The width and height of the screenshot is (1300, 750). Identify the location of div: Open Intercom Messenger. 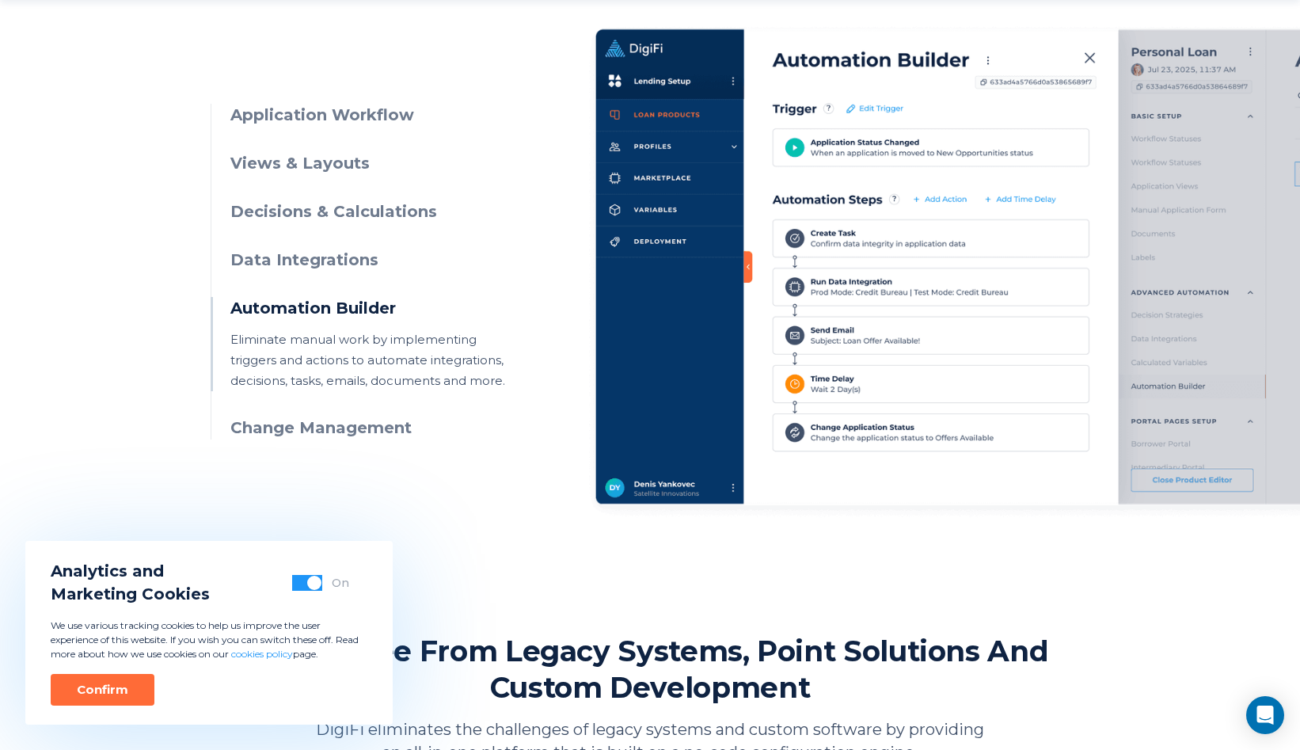
(1265, 715).